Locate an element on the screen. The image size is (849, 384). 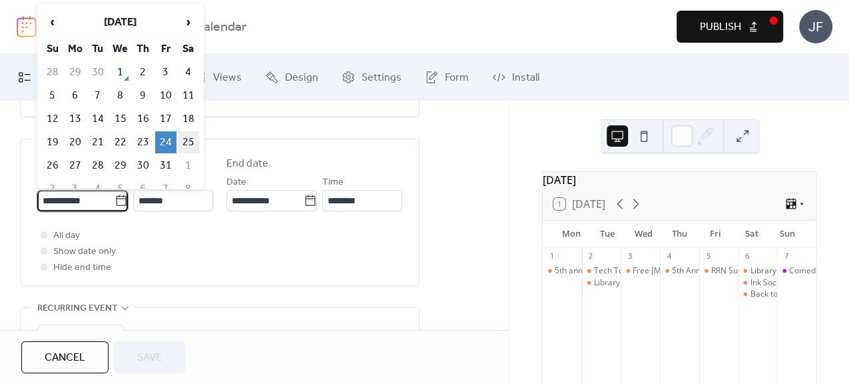
span: All day is located at coordinates (67, 236).